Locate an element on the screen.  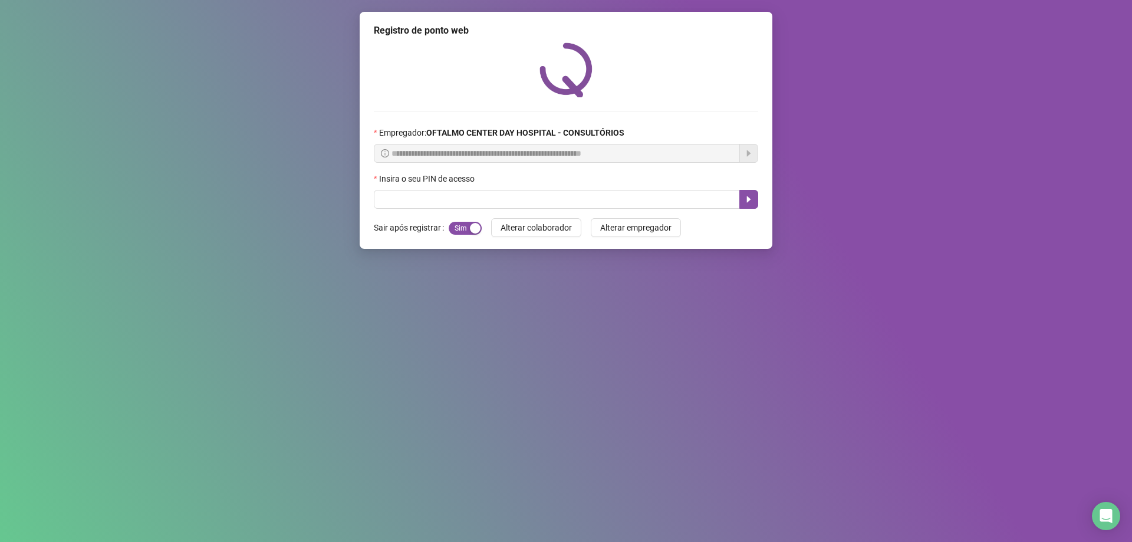
button: Alterar empregador is located at coordinates (635, 228).